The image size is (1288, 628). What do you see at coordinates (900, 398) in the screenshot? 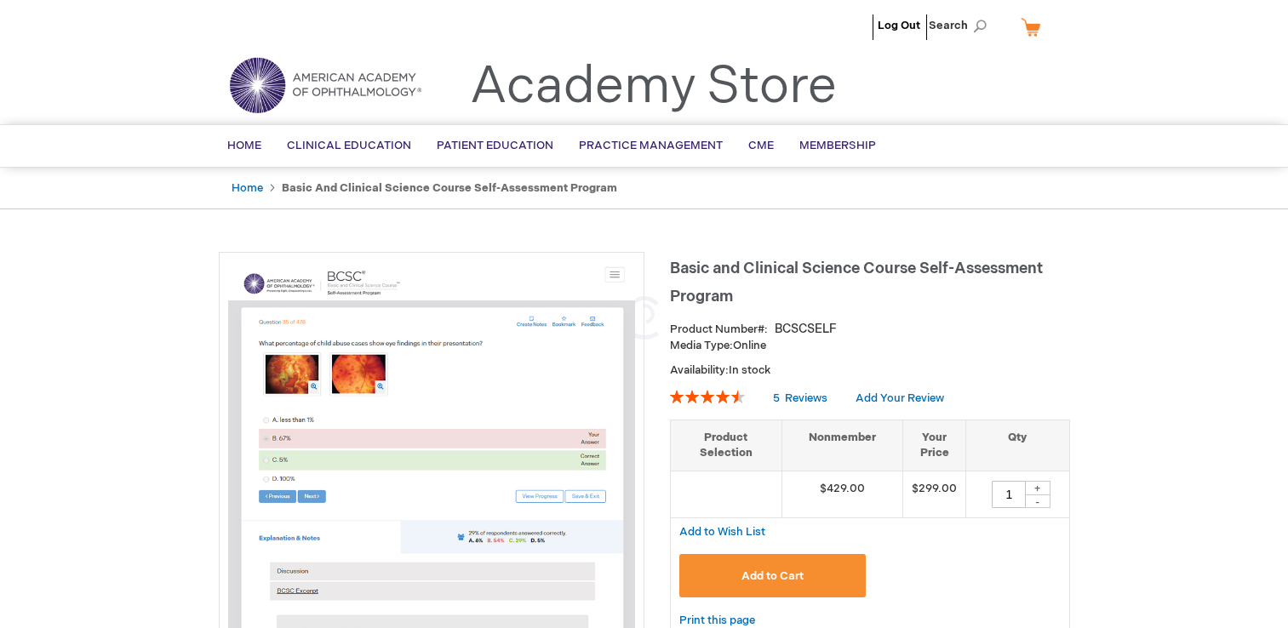
I see `a: Add Your Review` at bounding box center [900, 398].